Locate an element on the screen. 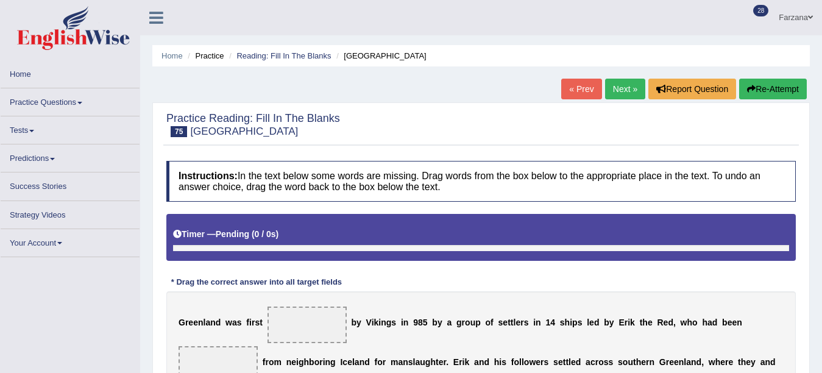  a: Strategy Videos is located at coordinates (70, 213).